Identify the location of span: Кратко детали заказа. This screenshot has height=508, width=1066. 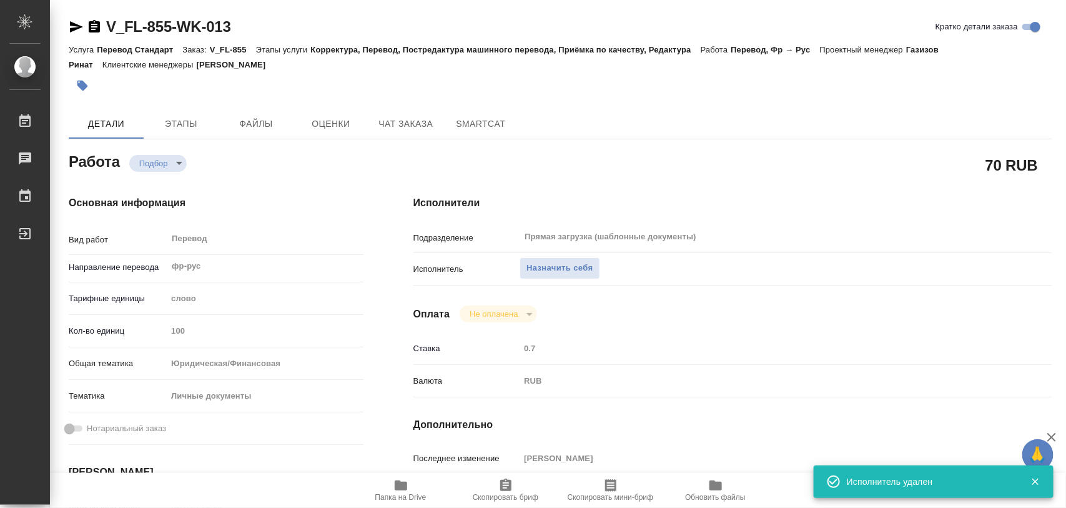
(977, 27).